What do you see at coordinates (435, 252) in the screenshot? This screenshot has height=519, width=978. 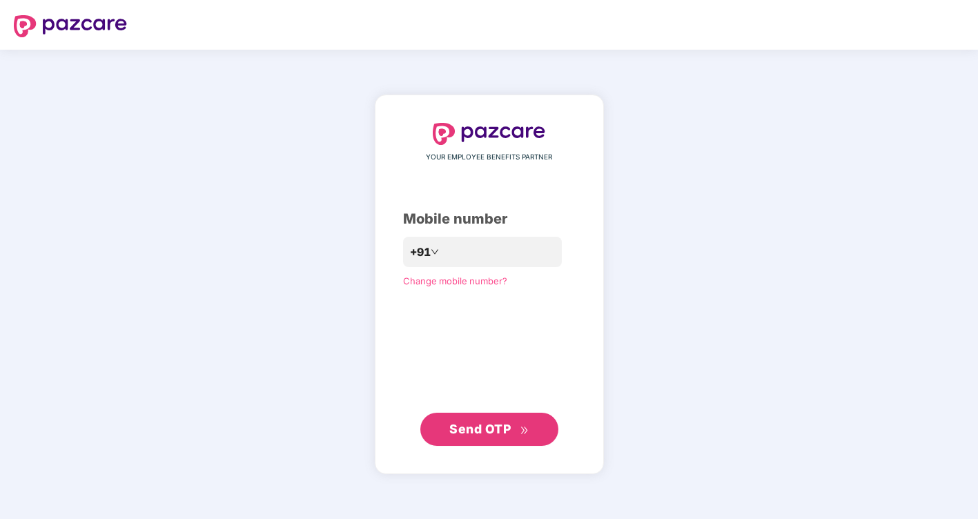 I see `span: down` at bounding box center [435, 252].